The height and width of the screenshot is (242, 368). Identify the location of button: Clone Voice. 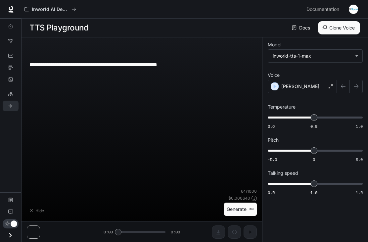
(339, 28).